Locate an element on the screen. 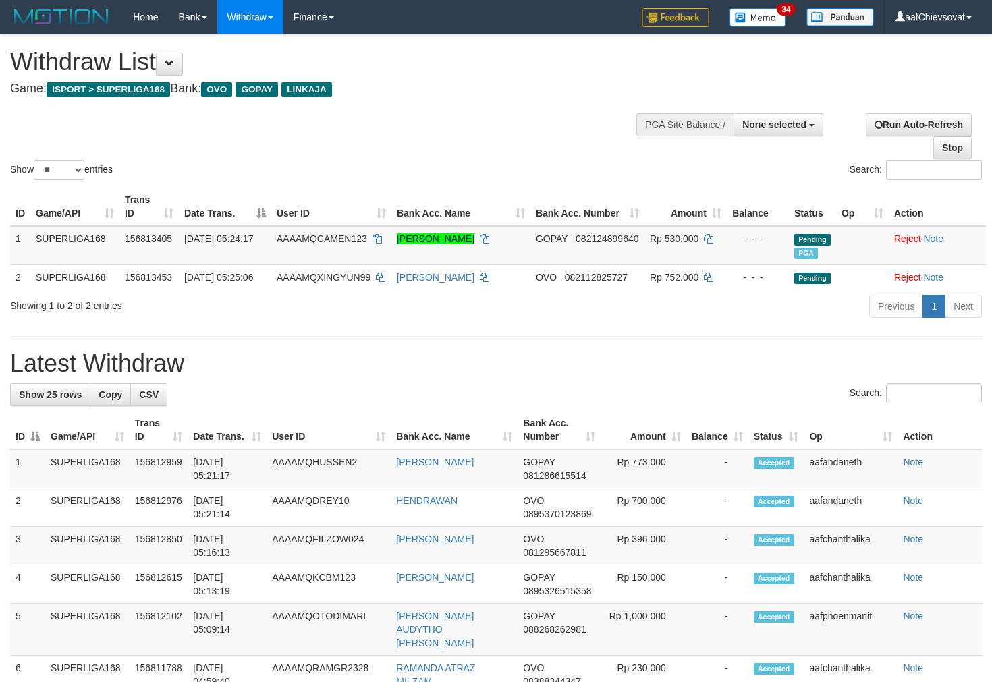 This screenshot has height=682, width=992. a: HENDRAWAN is located at coordinates (426, 501).